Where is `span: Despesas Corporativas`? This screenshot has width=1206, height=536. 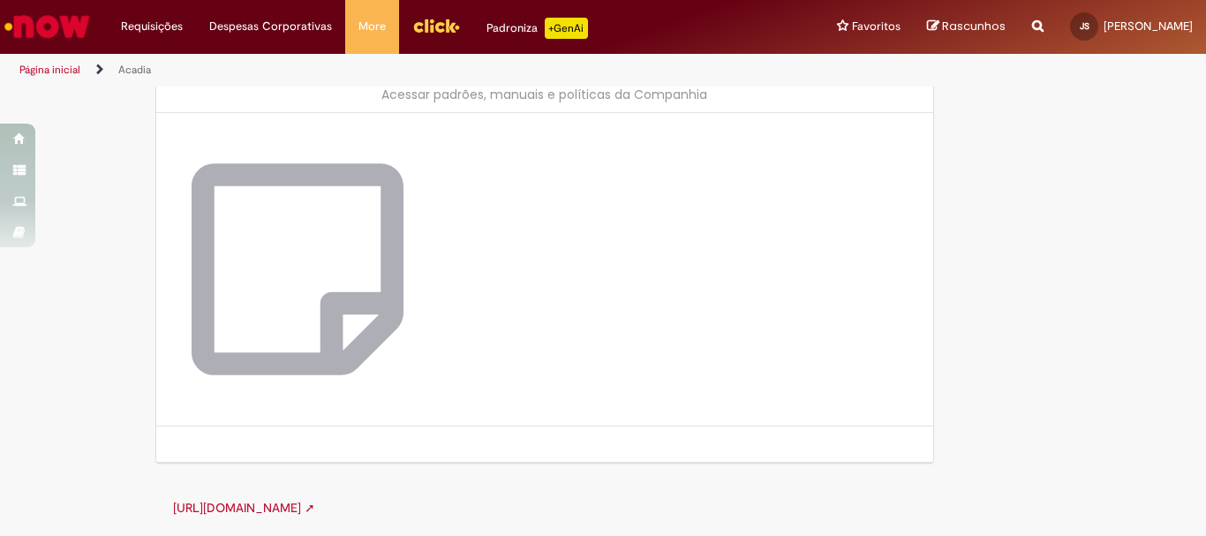
span: Despesas Corporativas is located at coordinates (270, 26).